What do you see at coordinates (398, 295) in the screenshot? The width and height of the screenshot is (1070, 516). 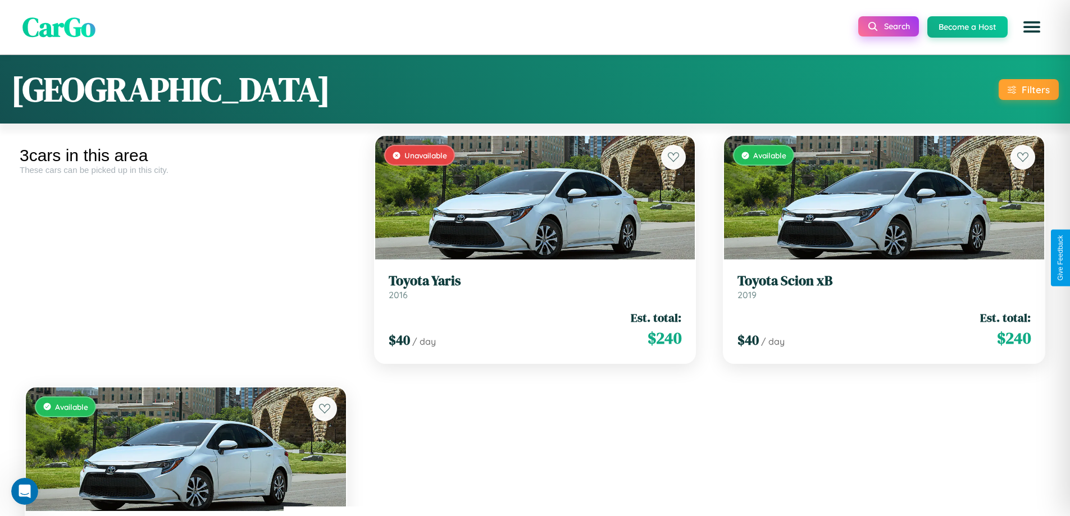 I see `span: 2016` at bounding box center [398, 295].